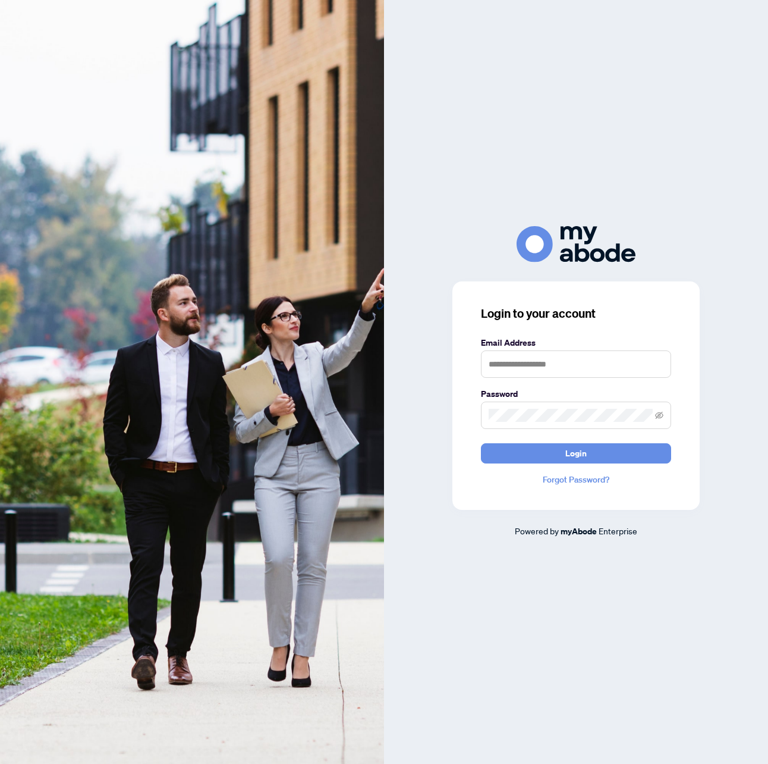 This screenshot has height=764, width=768. Describe the element at coordinates (576, 343) in the screenshot. I see `label: Email Address` at that location.